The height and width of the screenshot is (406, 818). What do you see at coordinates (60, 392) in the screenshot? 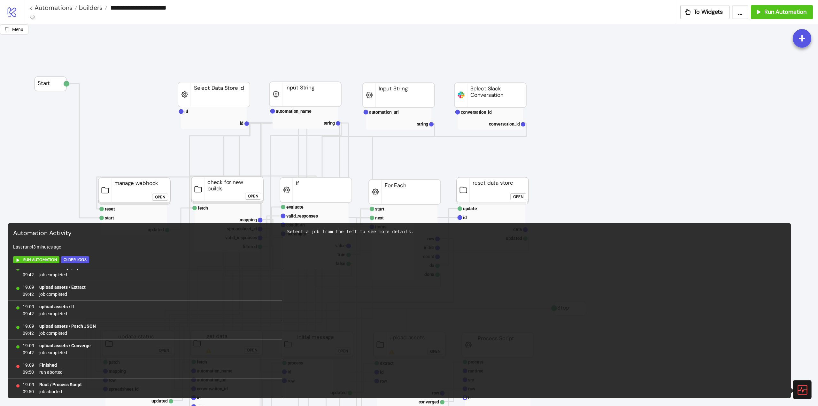
I see `span: job aborted` at bounding box center [60, 392].